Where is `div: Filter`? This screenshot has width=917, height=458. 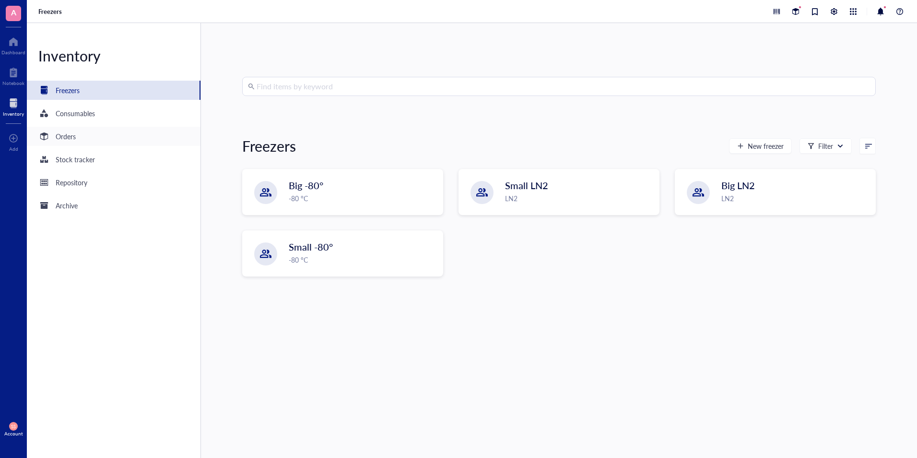
div: Filter is located at coordinates (825, 146).